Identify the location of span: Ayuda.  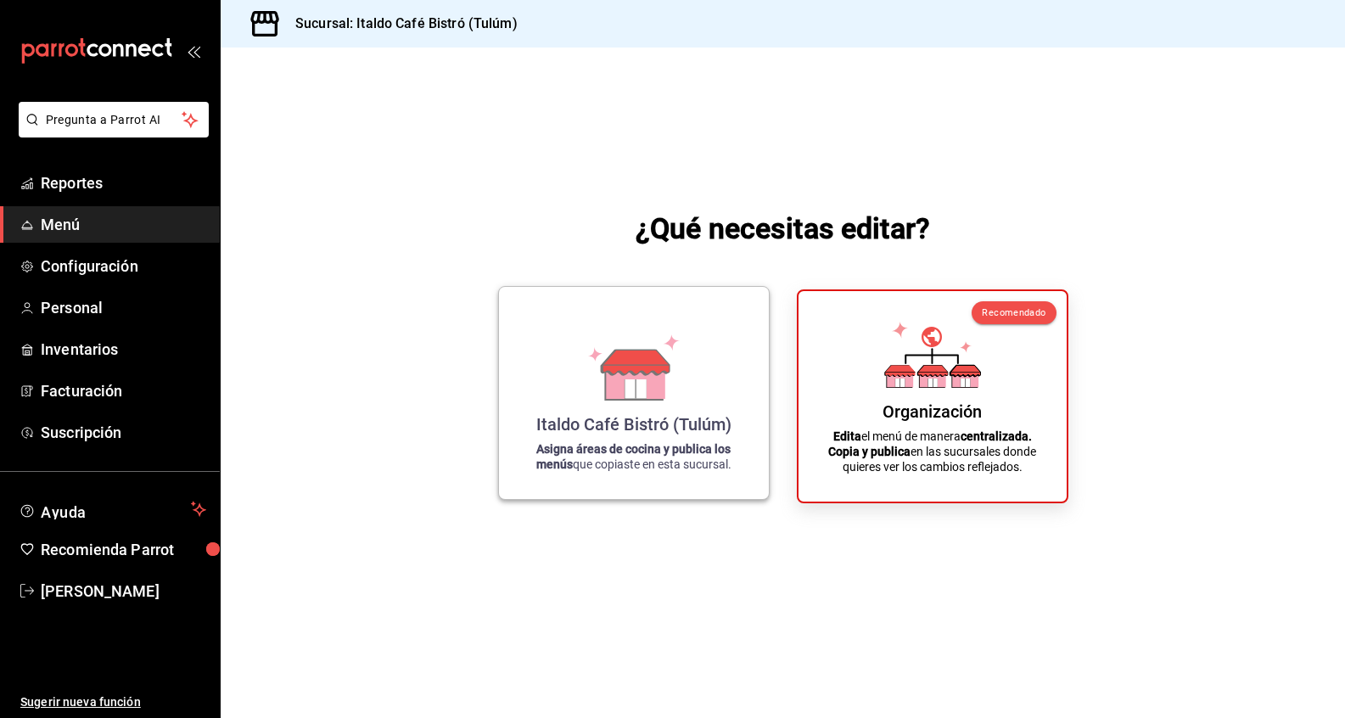
(112, 509).